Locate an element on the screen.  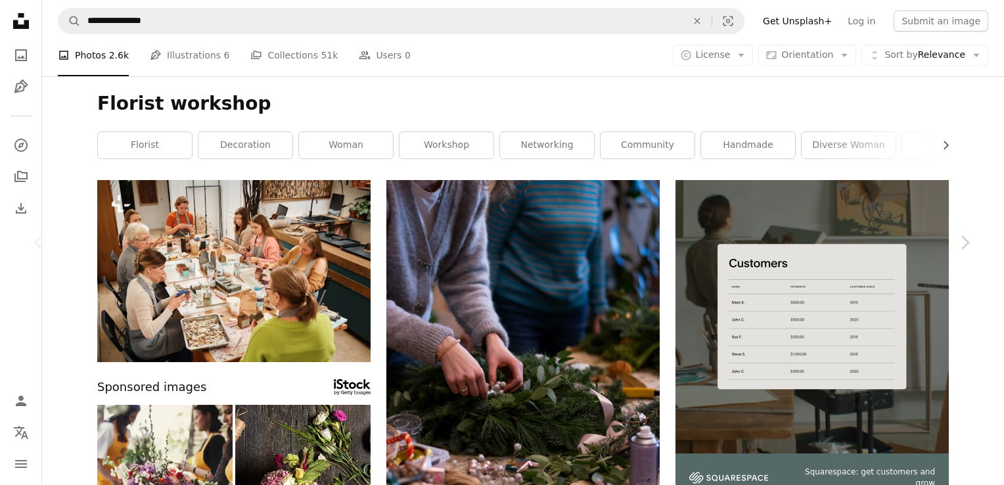
img: file-1747939142011-51e5cc87e3c9 is located at coordinates (729, 478).